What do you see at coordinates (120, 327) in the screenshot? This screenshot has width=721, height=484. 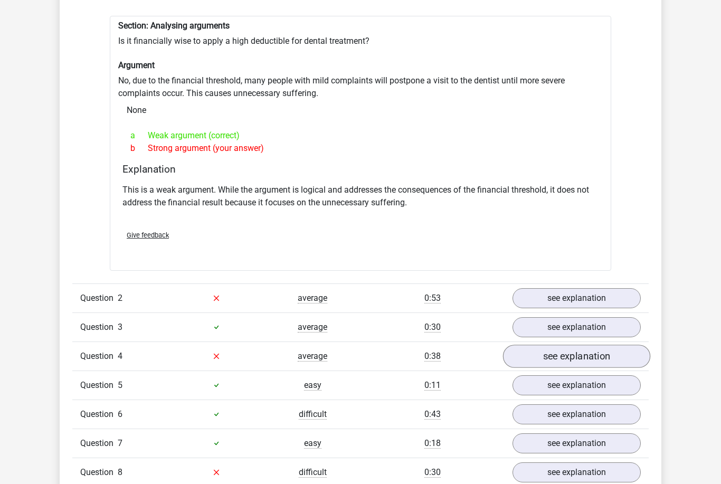 I see `span: 3` at bounding box center [120, 327].